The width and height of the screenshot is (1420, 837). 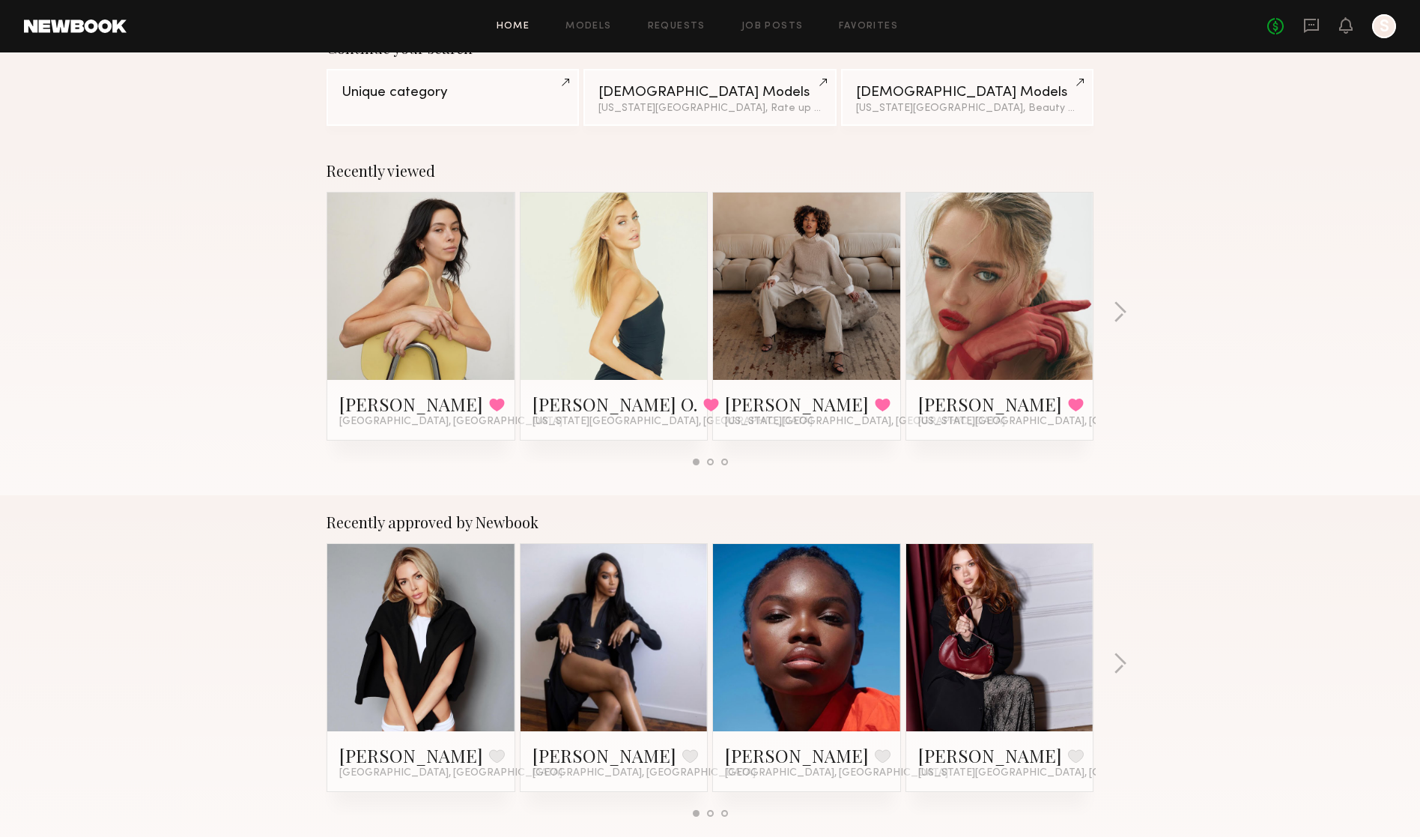 What do you see at coordinates (710, 522) in the screenshot?
I see `div: Recently approved by Newbook` at bounding box center [710, 522].